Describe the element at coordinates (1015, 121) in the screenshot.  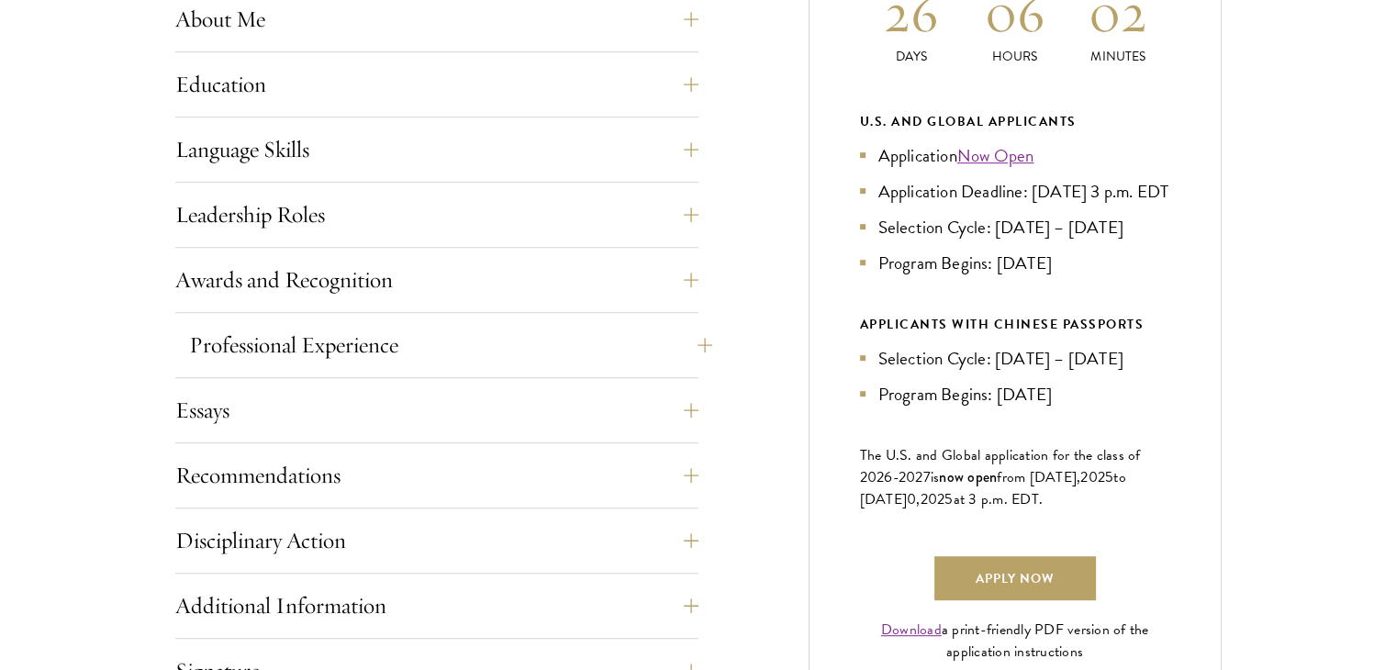
I see `div: U.S. and Global Applicants` at that location.